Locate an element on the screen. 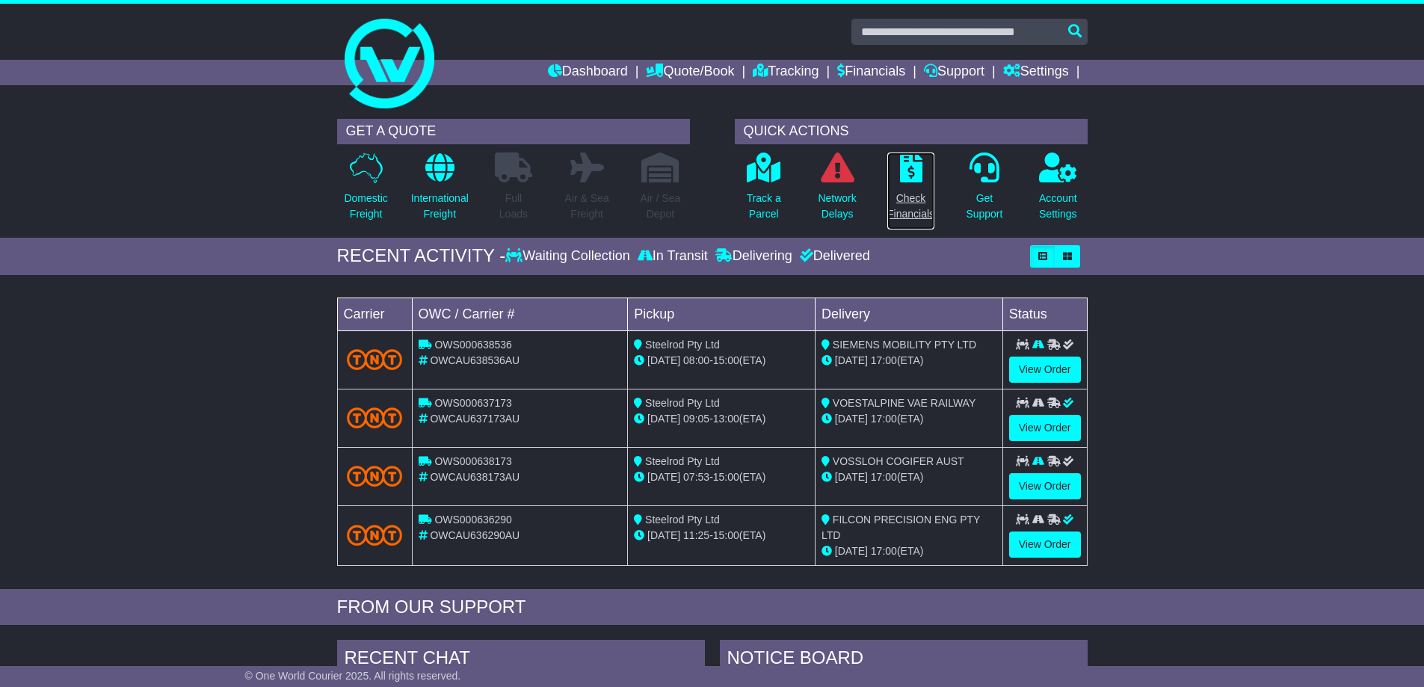 The width and height of the screenshot is (1424, 687). td: Delivery is located at coordinates (908, 314).